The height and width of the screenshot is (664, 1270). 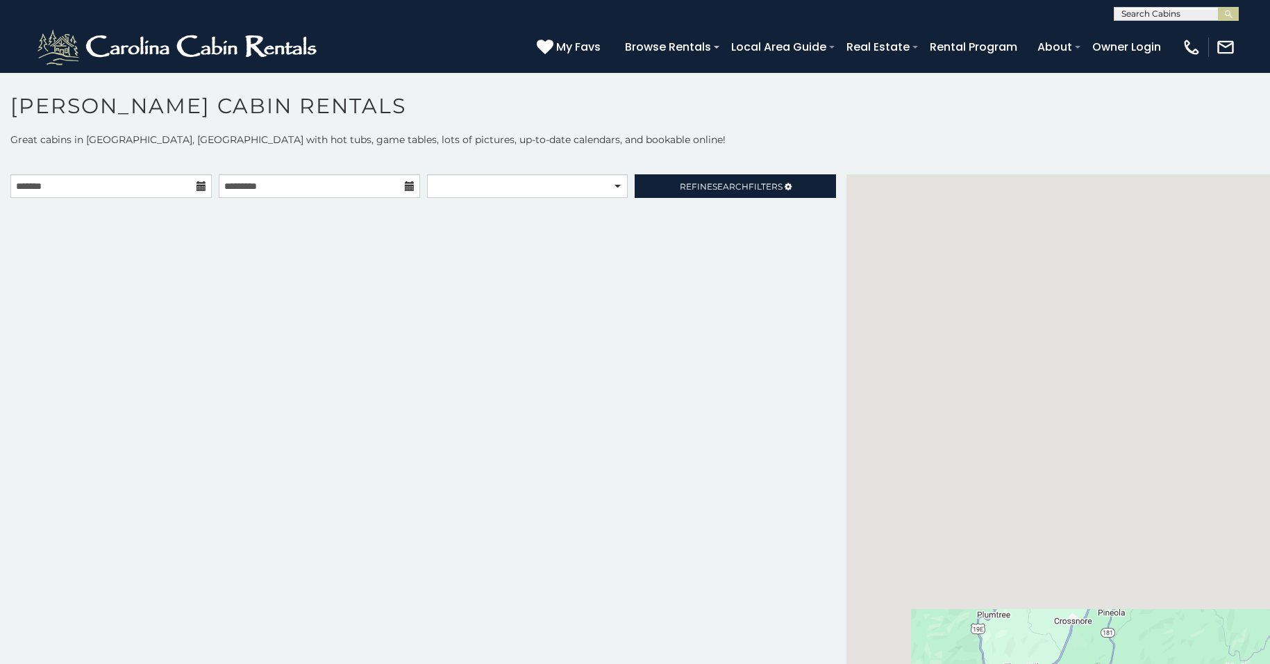 I want to click on a: RefineSearchFilters, so click(x=735, y=186).